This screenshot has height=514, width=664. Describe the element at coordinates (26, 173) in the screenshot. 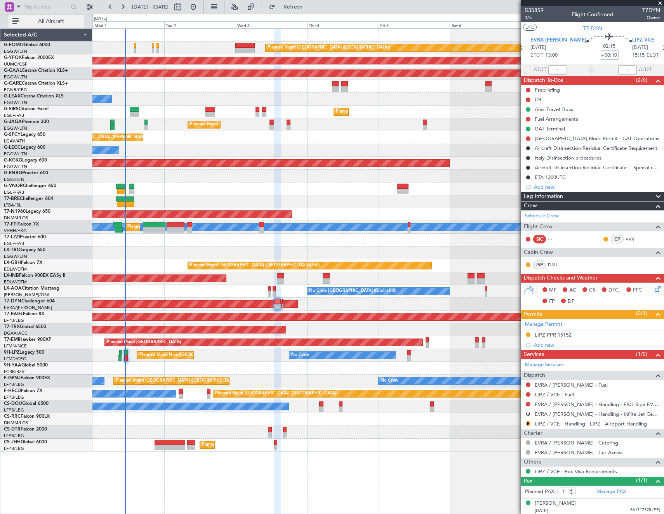

I see `a: G-ENRGPraetor 600` at that location.